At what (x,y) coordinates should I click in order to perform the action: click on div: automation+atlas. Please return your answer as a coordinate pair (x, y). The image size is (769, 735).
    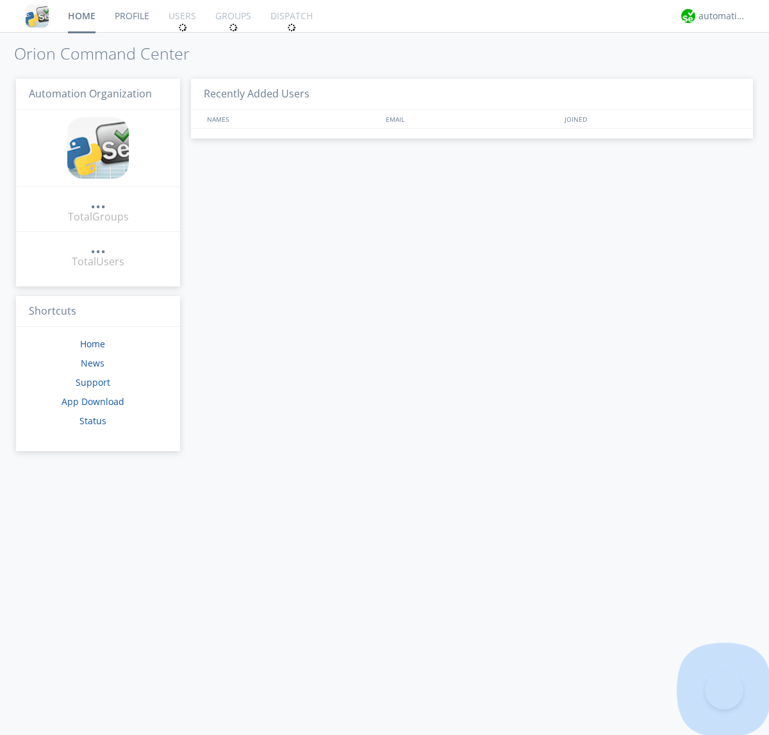
    Looking at the image, I should click on (722, 16).